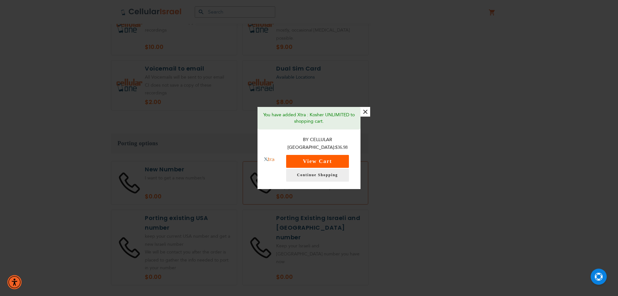 Image resolution: width=618 pixels, height=296 pixels. What do you see at coordinates (309, 118) in the screenshot?
I see `p: You have added Xtra : Kosher UNLIMITED to shopping cart.` at bounding box center [309, 118].